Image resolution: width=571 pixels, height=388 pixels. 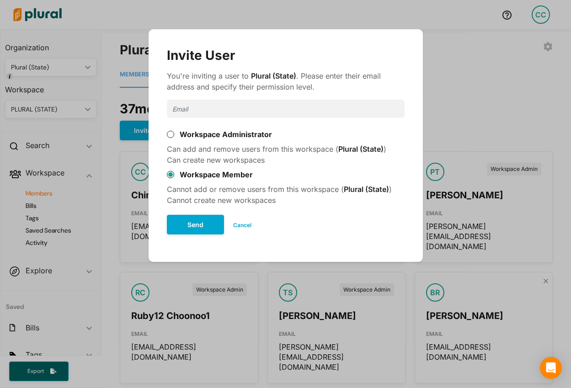 I want to click on div: Can add and remove users from this workspace ( ) Can create new workspaces, so click(x=286, y=154).